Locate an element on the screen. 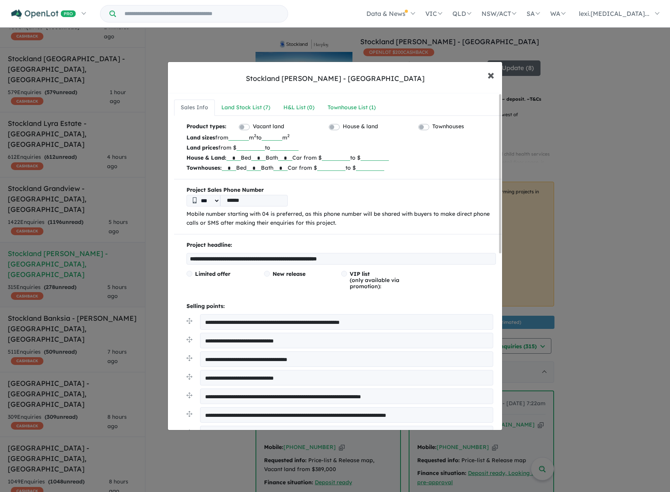 This screenshot has height=492, width=670. img: Openlot PRO Logo White is located at coordinates (43, 14).